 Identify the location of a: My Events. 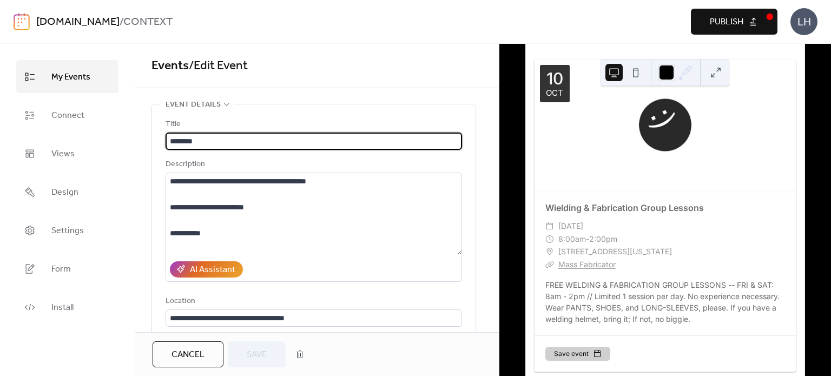
(67, 76).